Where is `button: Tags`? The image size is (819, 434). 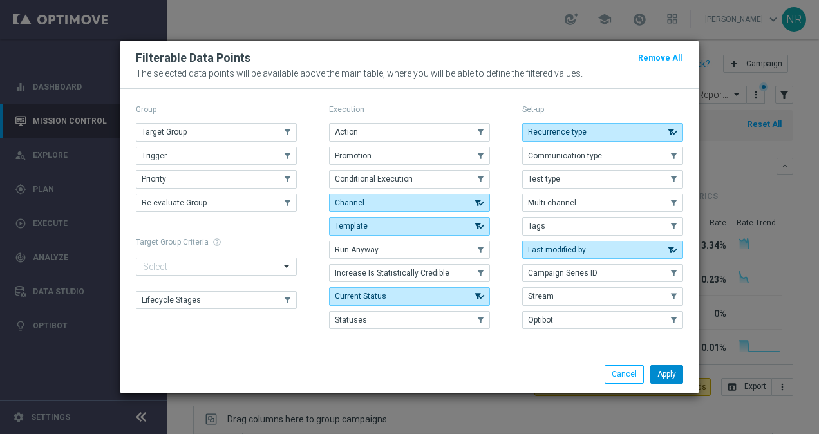 button: Tags is located at coordinates (603, 226).